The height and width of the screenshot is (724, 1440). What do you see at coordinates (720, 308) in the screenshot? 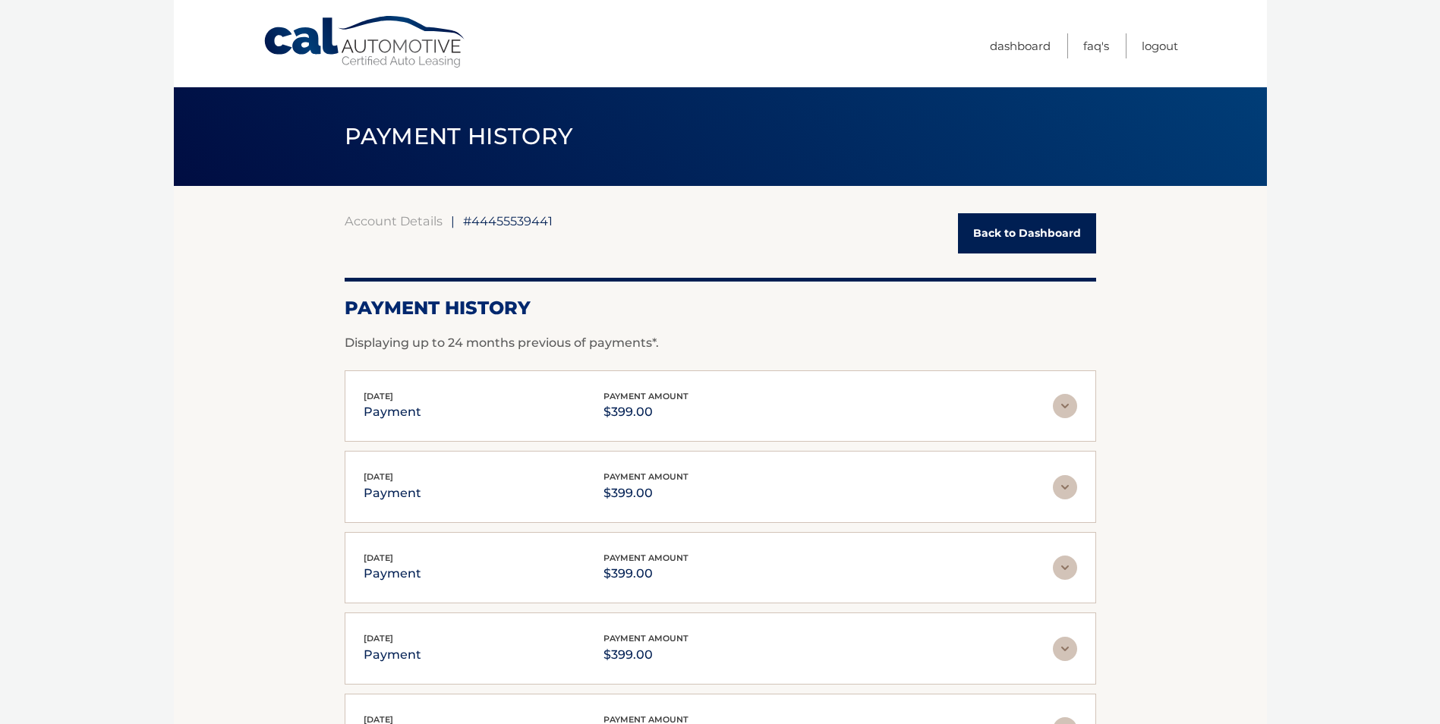
I see `h2: Payment History` at bounding box center [720, 308].